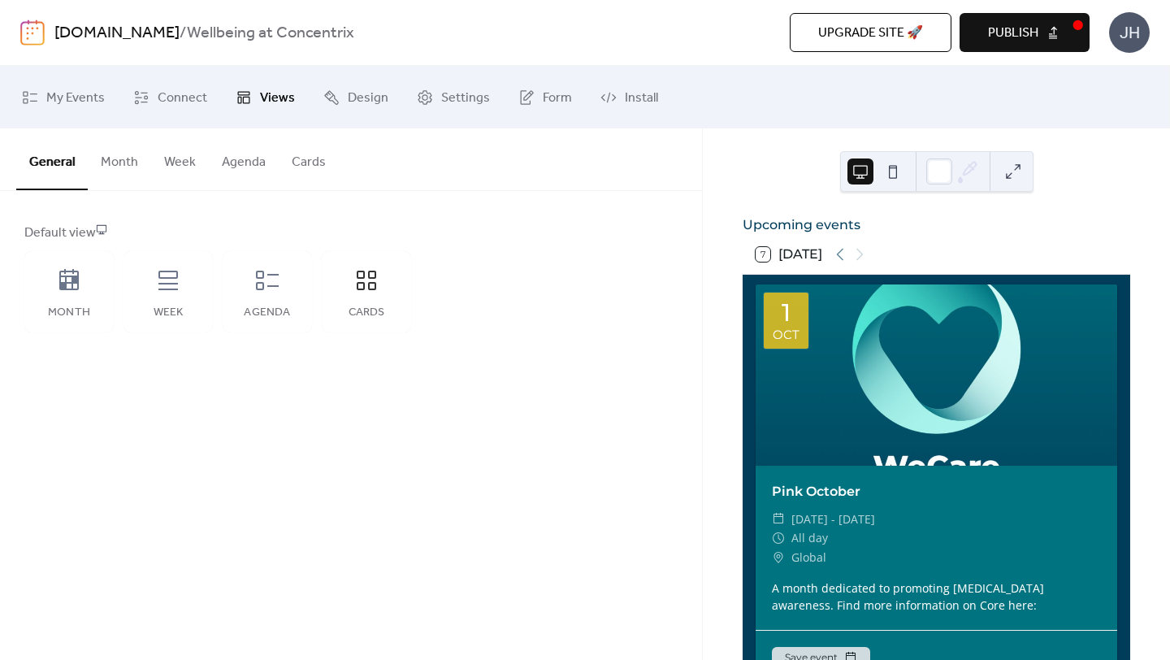  I want to click on a: Settings, so click(453, 97).